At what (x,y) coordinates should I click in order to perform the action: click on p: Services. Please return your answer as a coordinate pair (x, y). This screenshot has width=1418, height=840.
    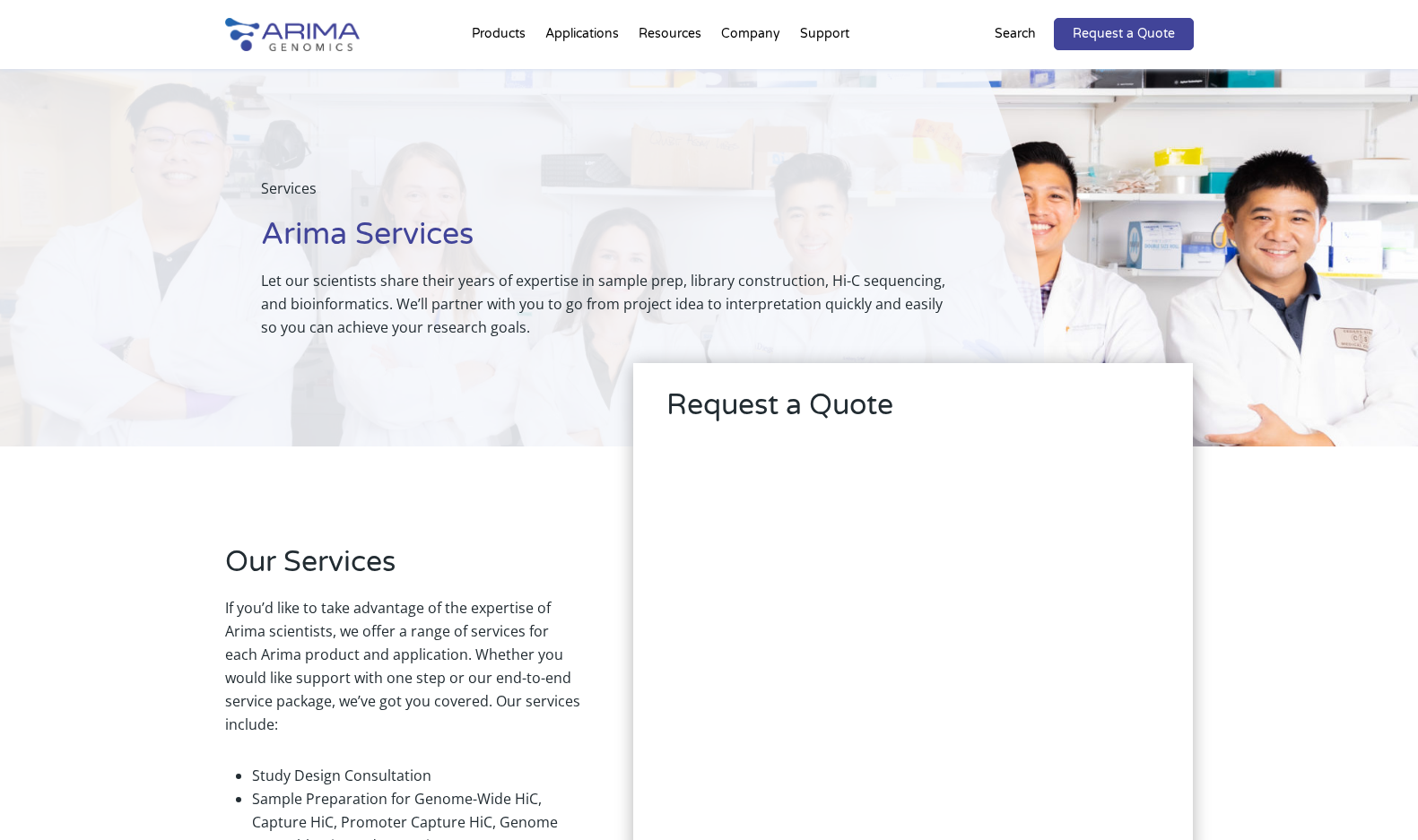
    Looking at the image, I should click on (607, 196).